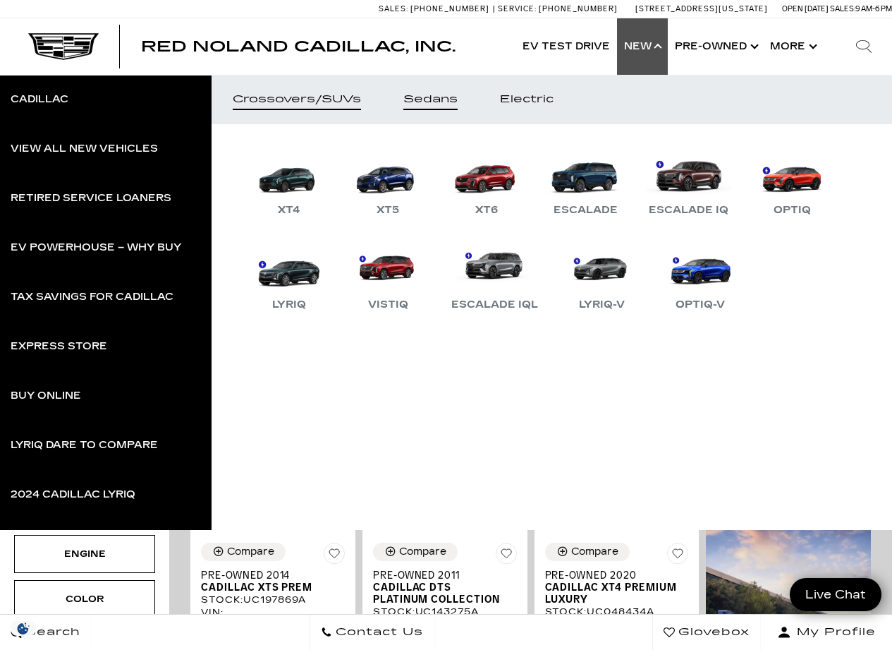 The width and height of the screenshot is (892, 650). Describe the element at coordinates (388, 305) in the screenshot. I see `div: VISTIQ` at that location.